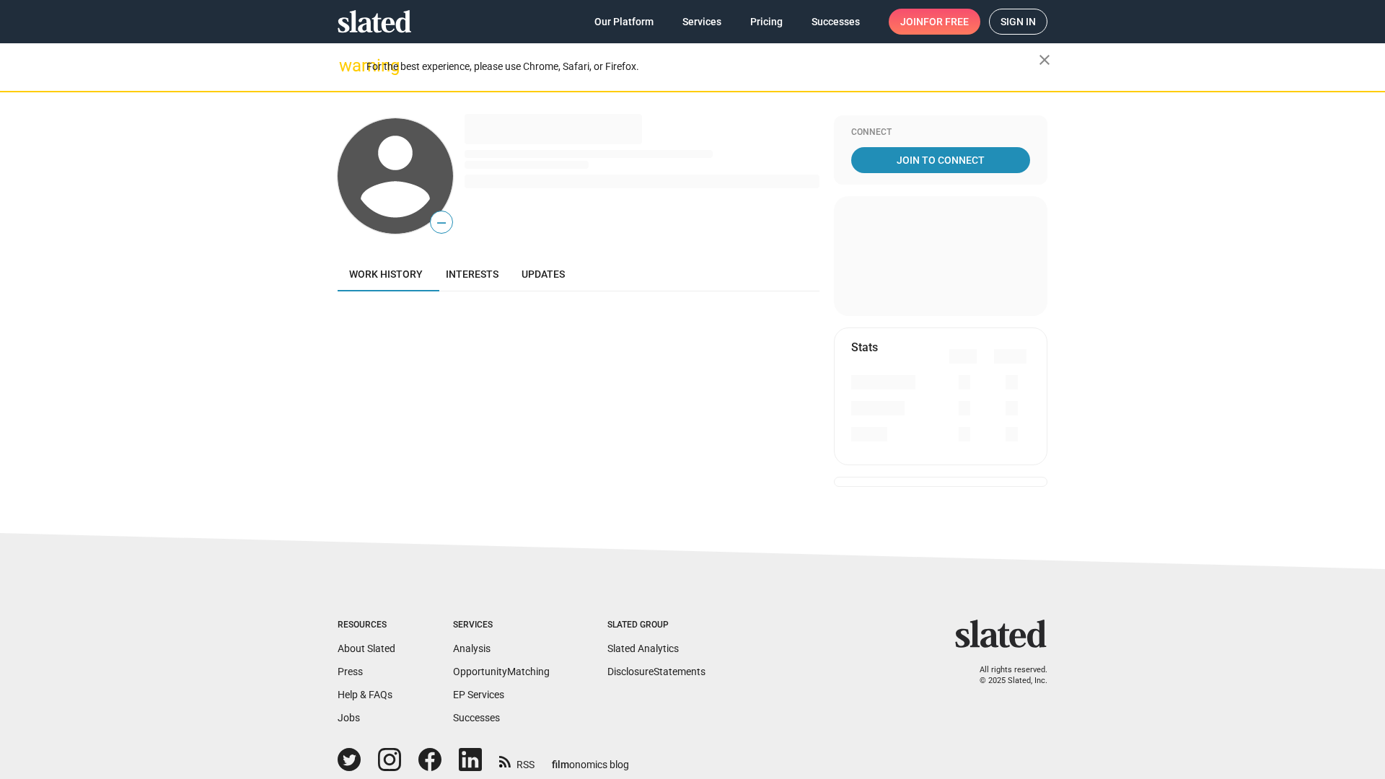  Describe the element at coordinates (835, 22) in the screenshot. I see `span: Successes` at that location.